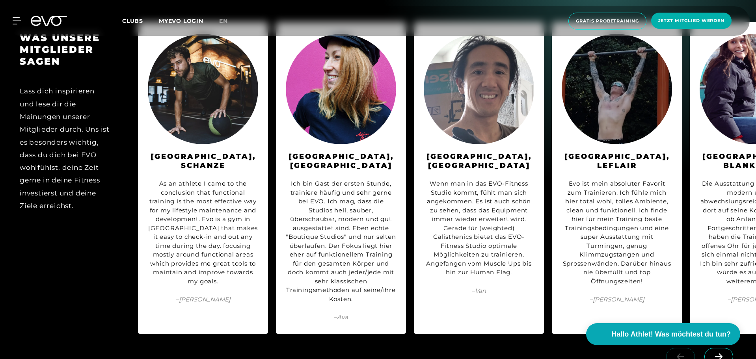  Describe the element at coordinates (341, 89) in the screenshot. I see `img: Ava` at that location.